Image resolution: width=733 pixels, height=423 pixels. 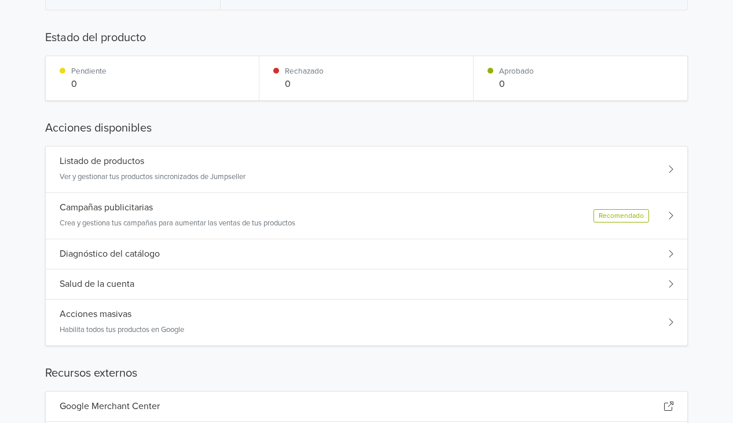 What do you see at coordinates (366, 373) in the screenshot?
I see `h5: Recursos externos` at bounding box center [366, 373].